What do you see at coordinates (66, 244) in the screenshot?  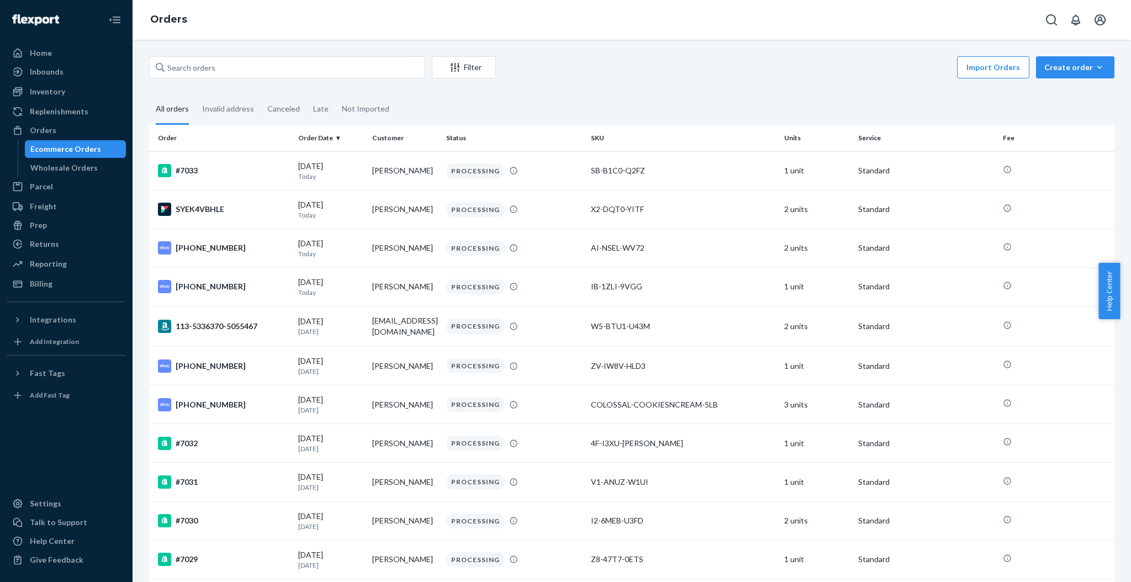 I see `a: Returns` at bounding box center [66, 244].